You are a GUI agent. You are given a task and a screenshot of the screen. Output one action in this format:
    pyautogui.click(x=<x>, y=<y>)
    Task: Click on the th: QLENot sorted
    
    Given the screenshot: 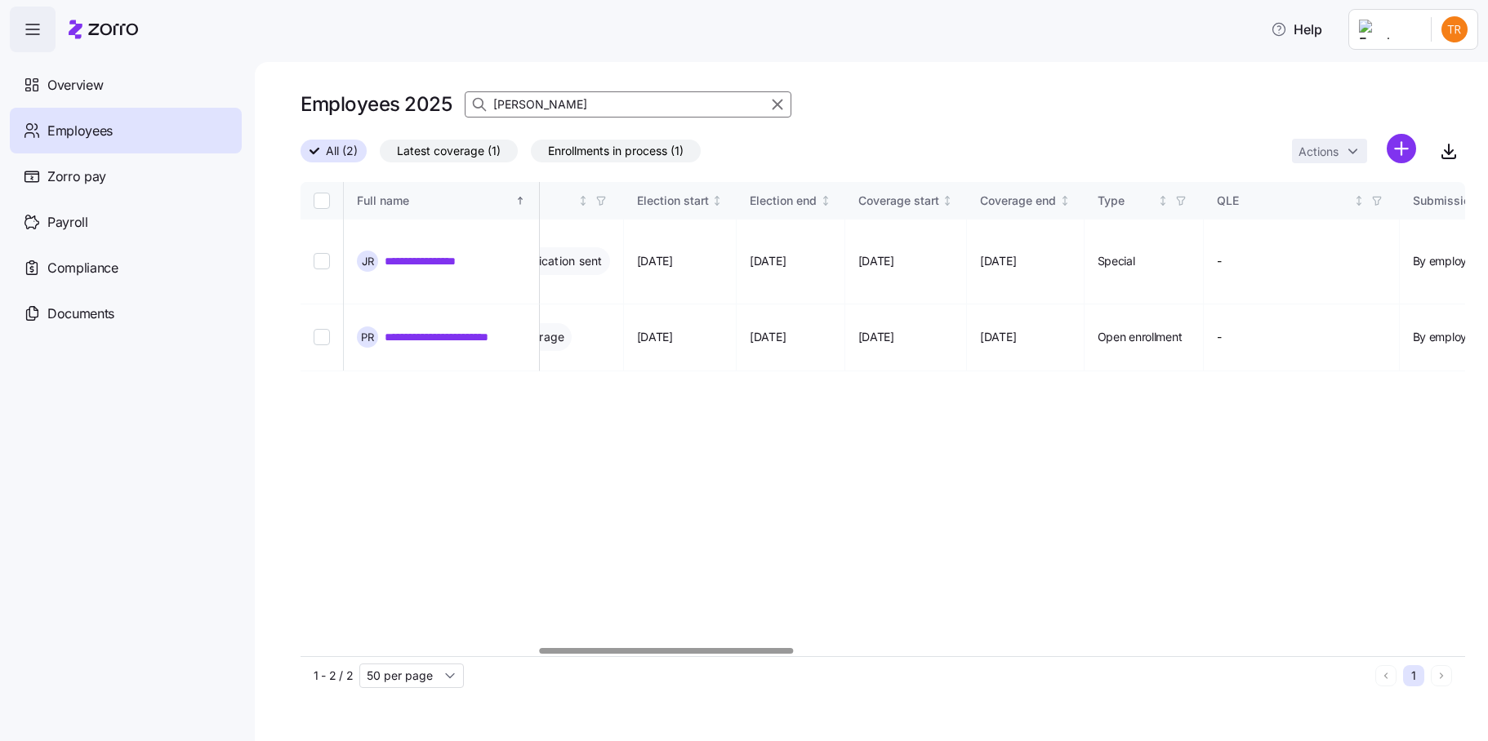 What is the action you would take?
    pyautogui.click(x=1301, y=201)
    